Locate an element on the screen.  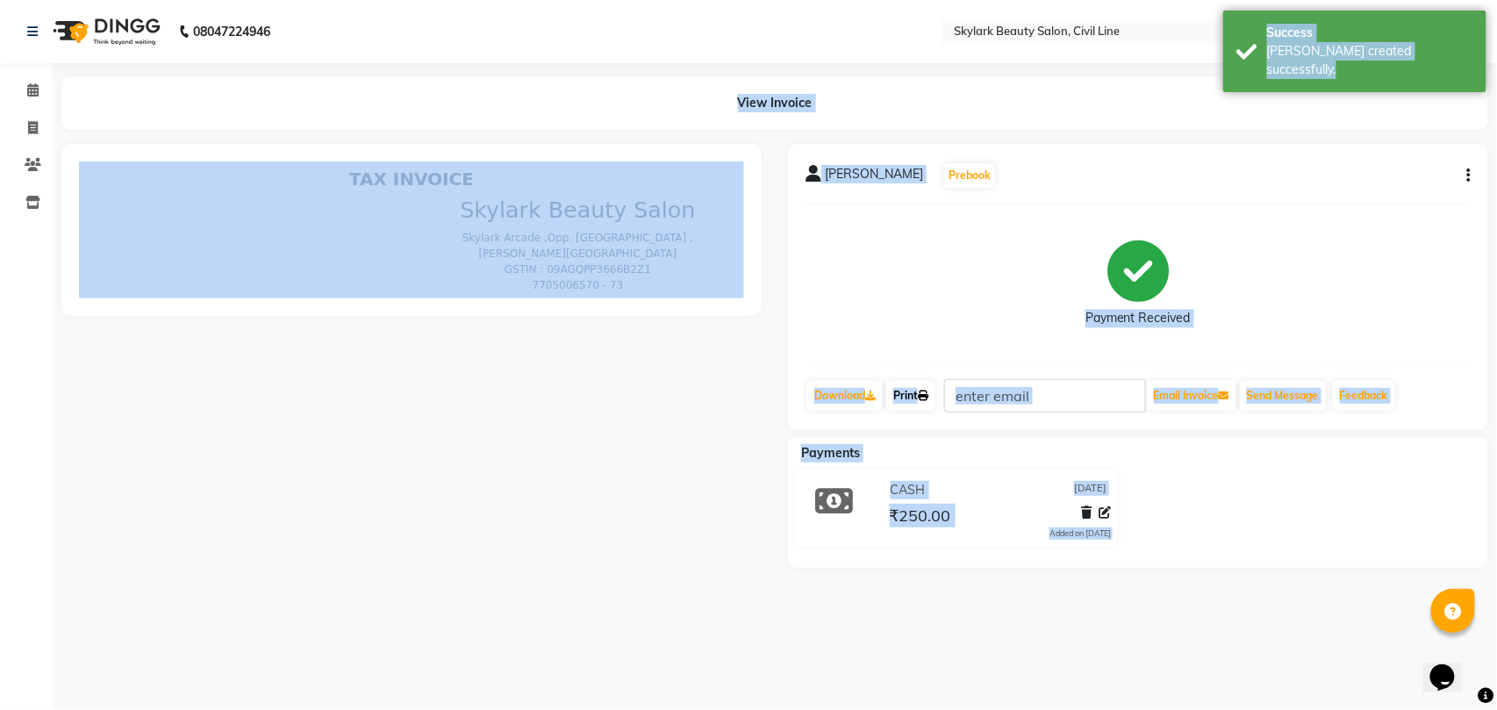
h3: Skylark Beauty Salon is located at coordinates (498, 48).